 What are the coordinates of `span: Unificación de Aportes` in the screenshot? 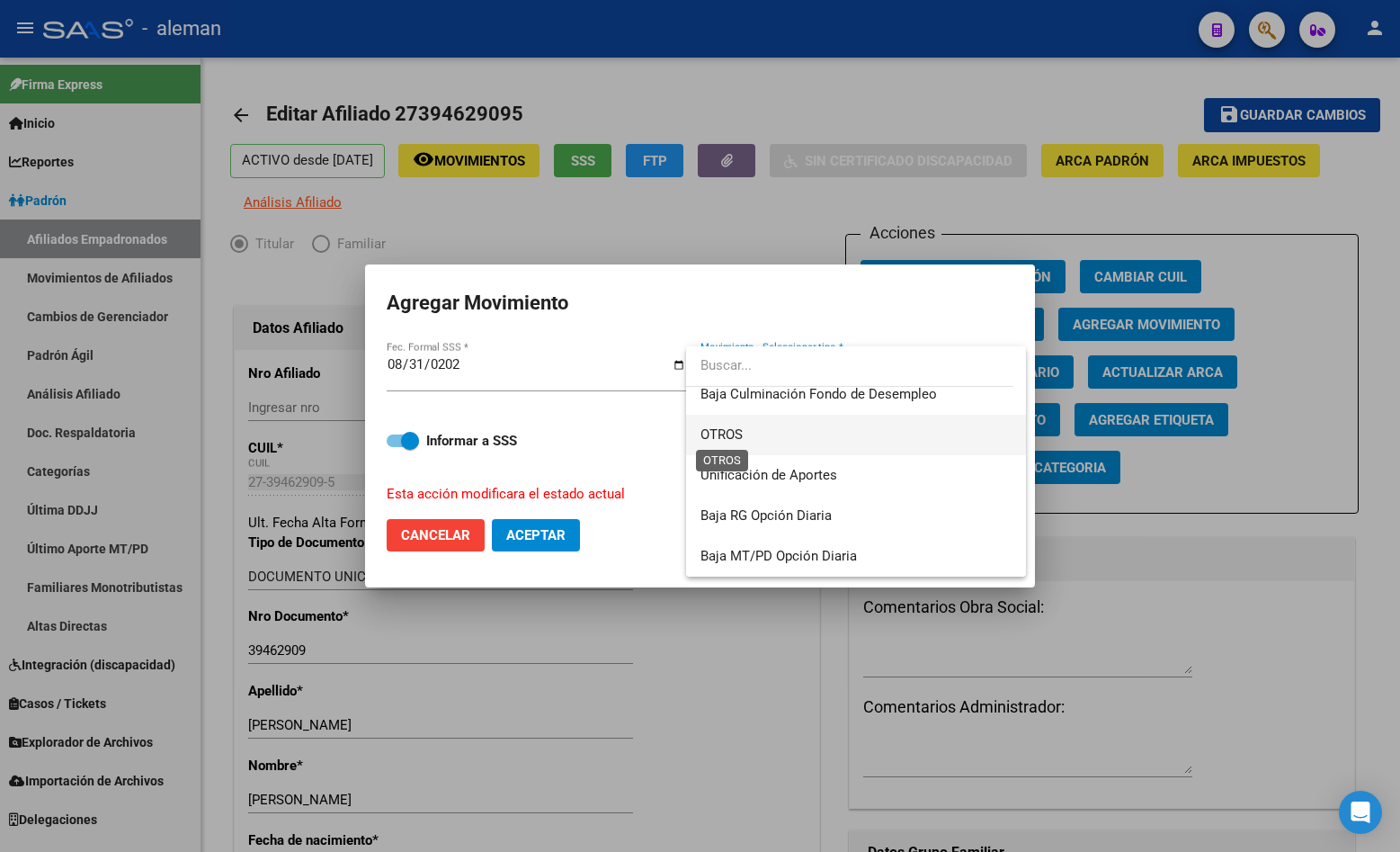 It's located at (768, 475).